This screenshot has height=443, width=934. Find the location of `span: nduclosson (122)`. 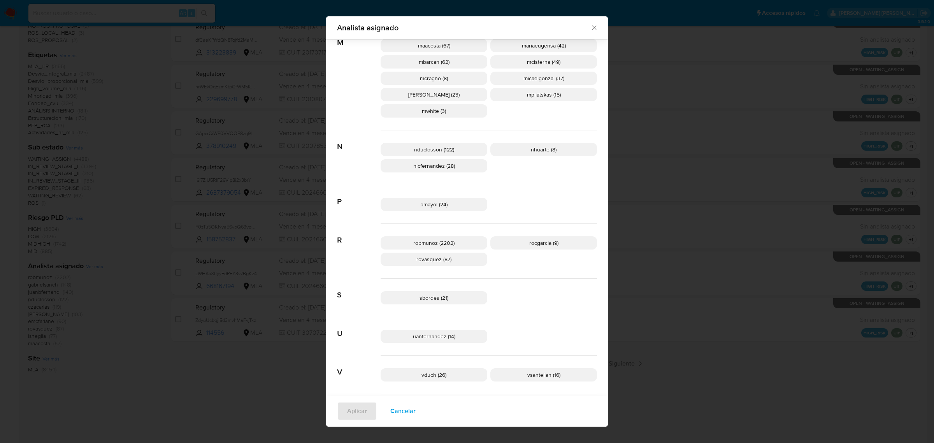

span: nduclosson (122) is located at coordinates (434, 149).